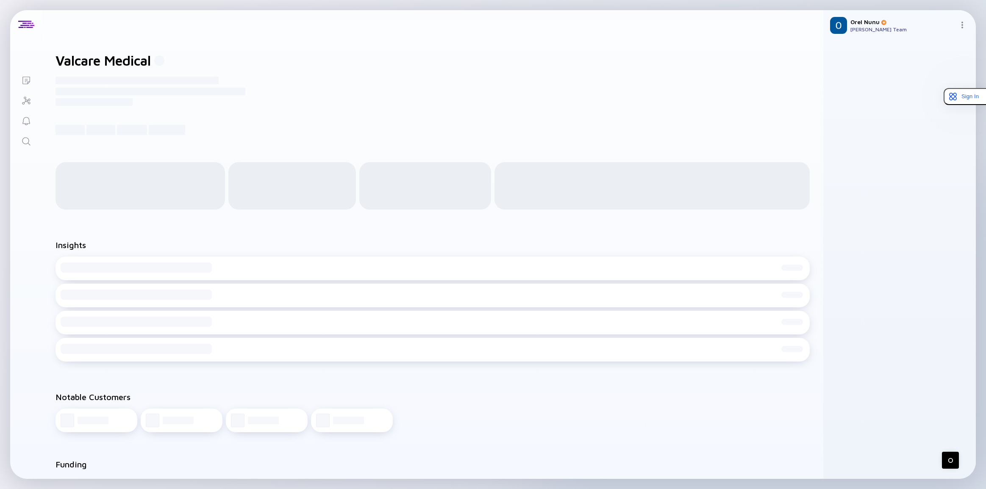 Image resolution: width=986 pixels, height=489 pixels. What do you see at coordinates (26, 120) in the screenshot?
I see `a: Reminders` at bounding box center [26, 120].